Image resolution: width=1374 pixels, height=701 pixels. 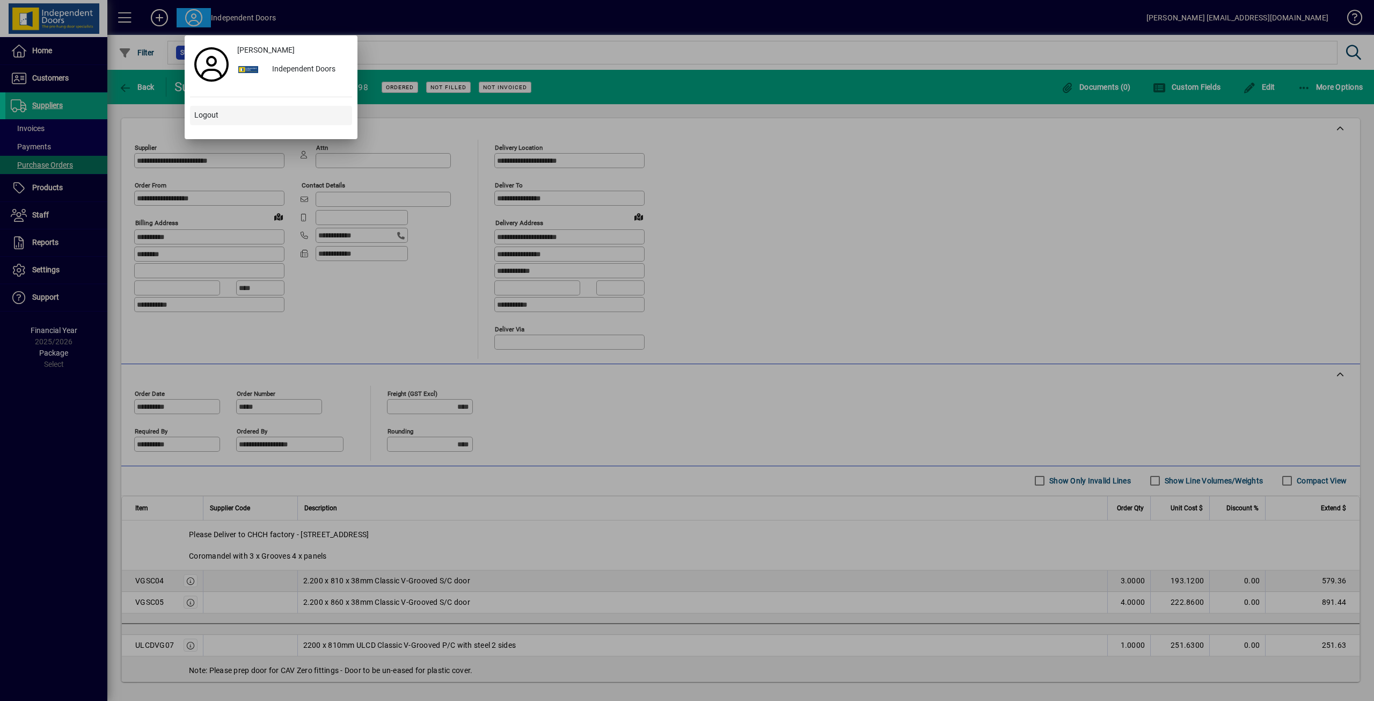 I want to click on button: Independent Doors, so click(x=293, y=70).